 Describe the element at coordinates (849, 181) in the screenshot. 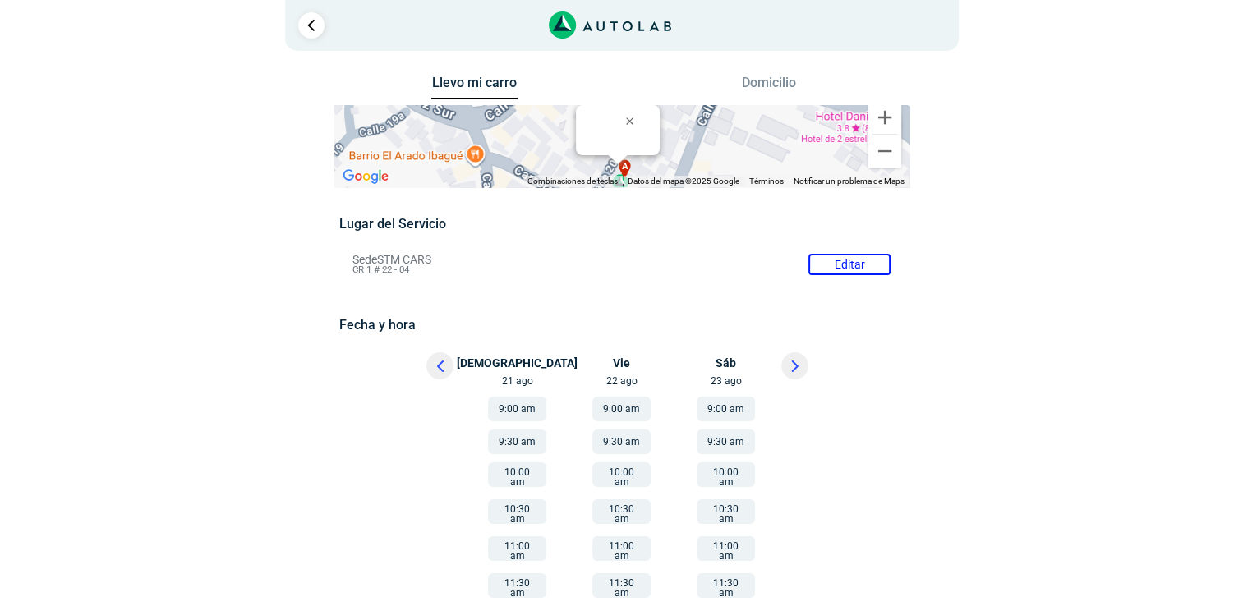

I see `a: Notificar un problema de Maps` at that location.